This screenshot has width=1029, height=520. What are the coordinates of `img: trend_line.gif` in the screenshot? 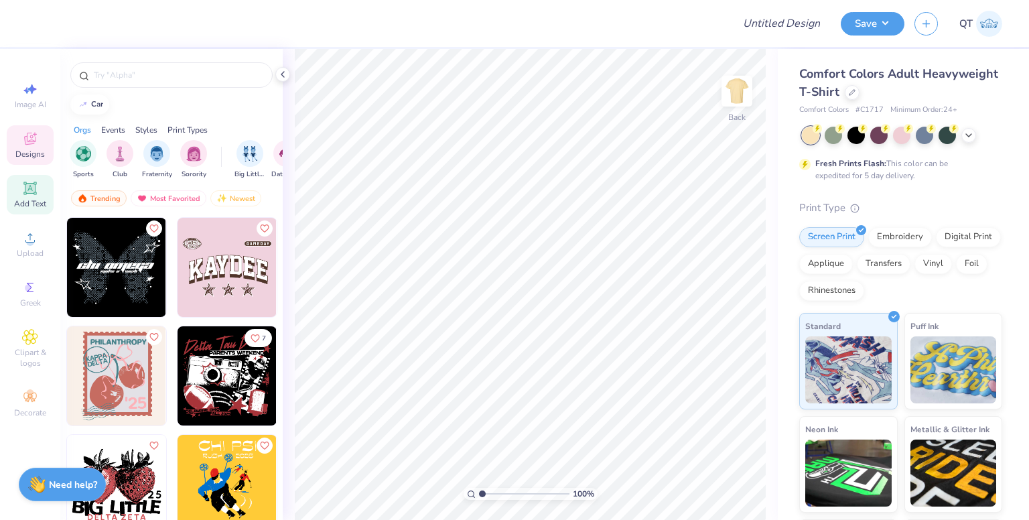 It's located at (83, 105).